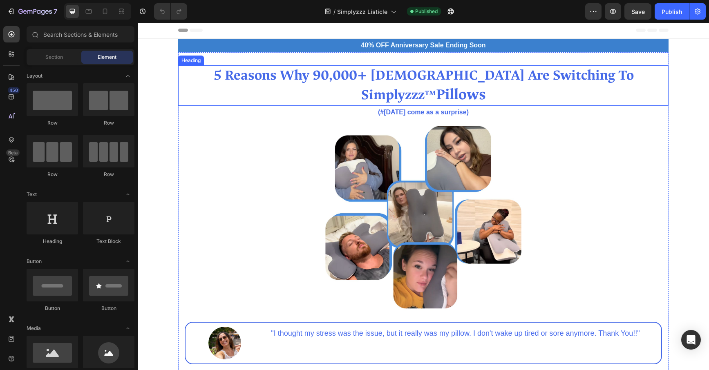  Describe the element at coordinates (323, 71) in the screenshot. I see `strong: Pillows` at that location.